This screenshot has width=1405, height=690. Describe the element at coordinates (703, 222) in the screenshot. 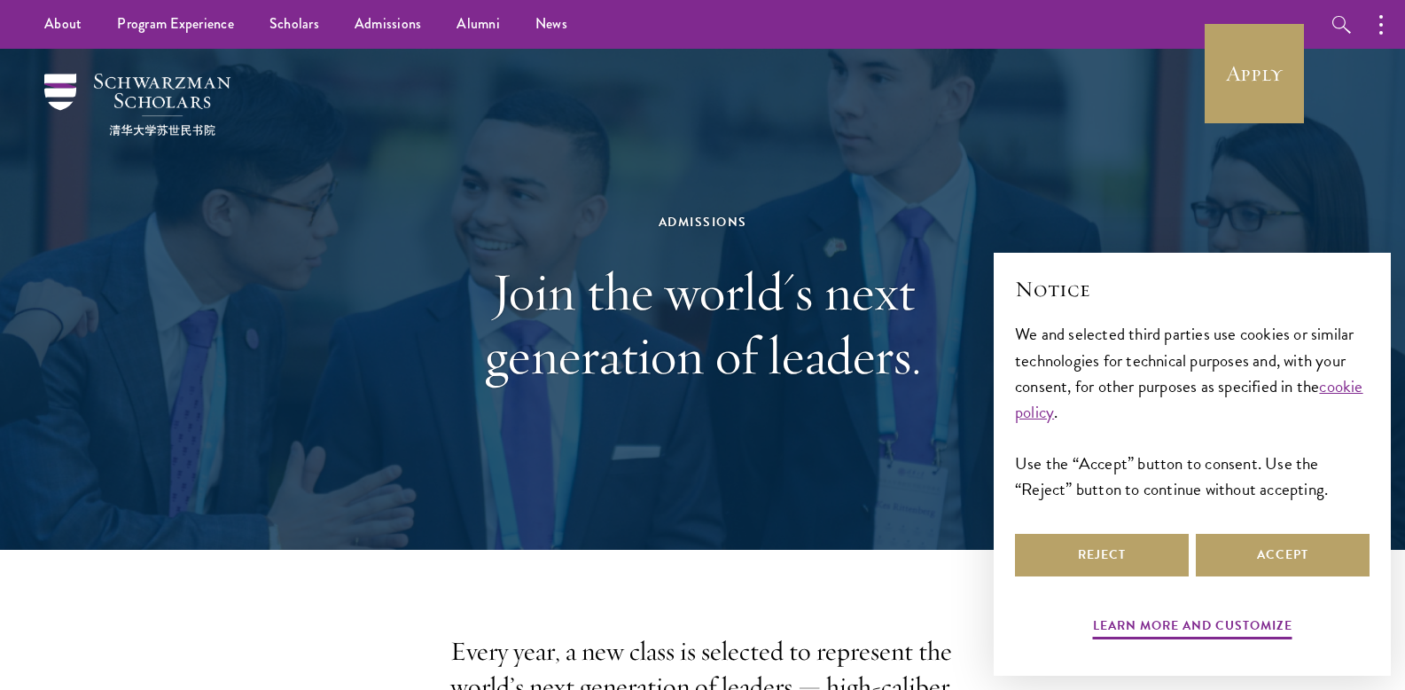

I see `div: Admissions` at that location.